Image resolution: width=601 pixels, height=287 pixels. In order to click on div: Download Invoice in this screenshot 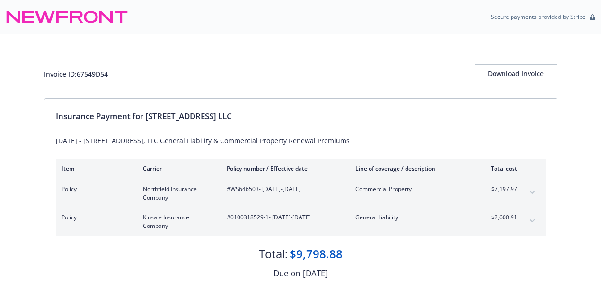, I will do `click(516, 74)`.